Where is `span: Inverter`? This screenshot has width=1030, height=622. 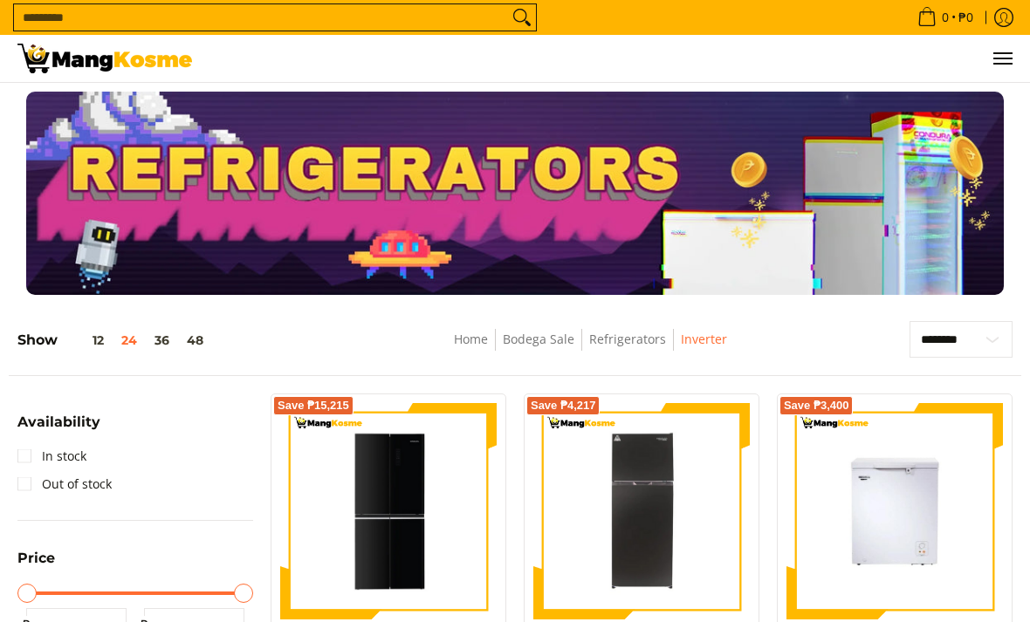
span: Inverter is located at coordinates (703, 340).